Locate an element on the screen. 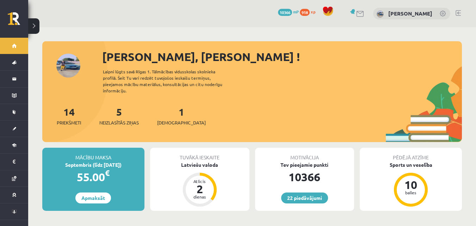 This screenshot has height=226, width=476. a: 22 piedāvājumi is located at coordinates (304, 198).